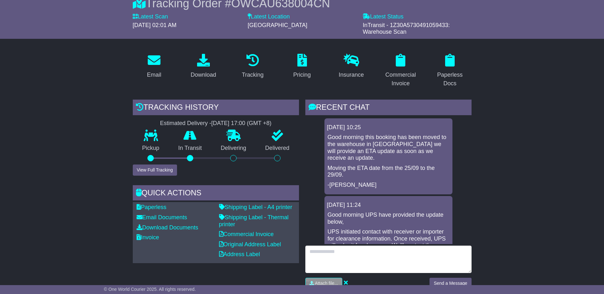 The width and height of the screenshot is (604, 294). What do you see at coordinates (400, 79) in the screenshot?
I see `div: Commercial Invoice` at bounding box center [400, 79].